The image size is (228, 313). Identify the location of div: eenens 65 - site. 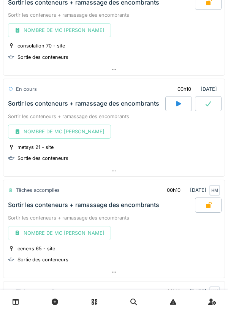
(36, 248).